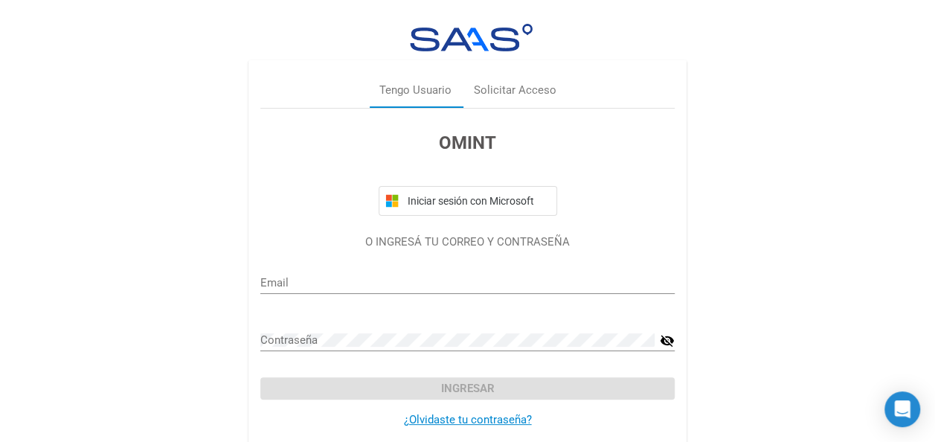 This screenshot has width=935, height=442. I want to click on h3: OMINT, so click(467, 143).